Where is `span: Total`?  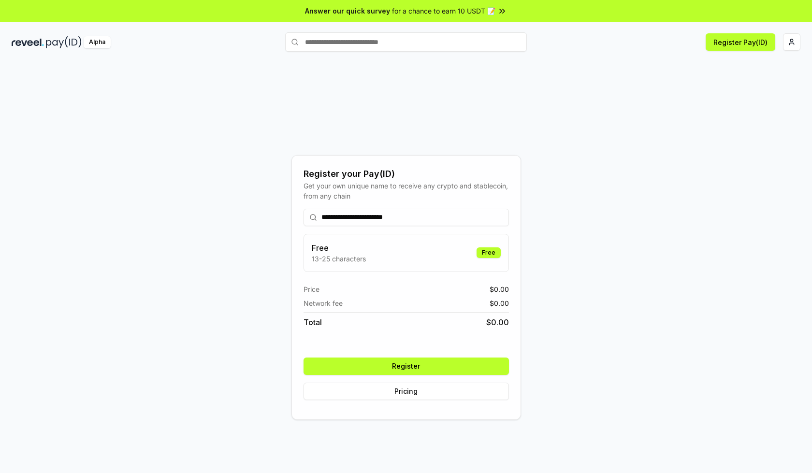 span: Total is located at coordinates (313, 323).